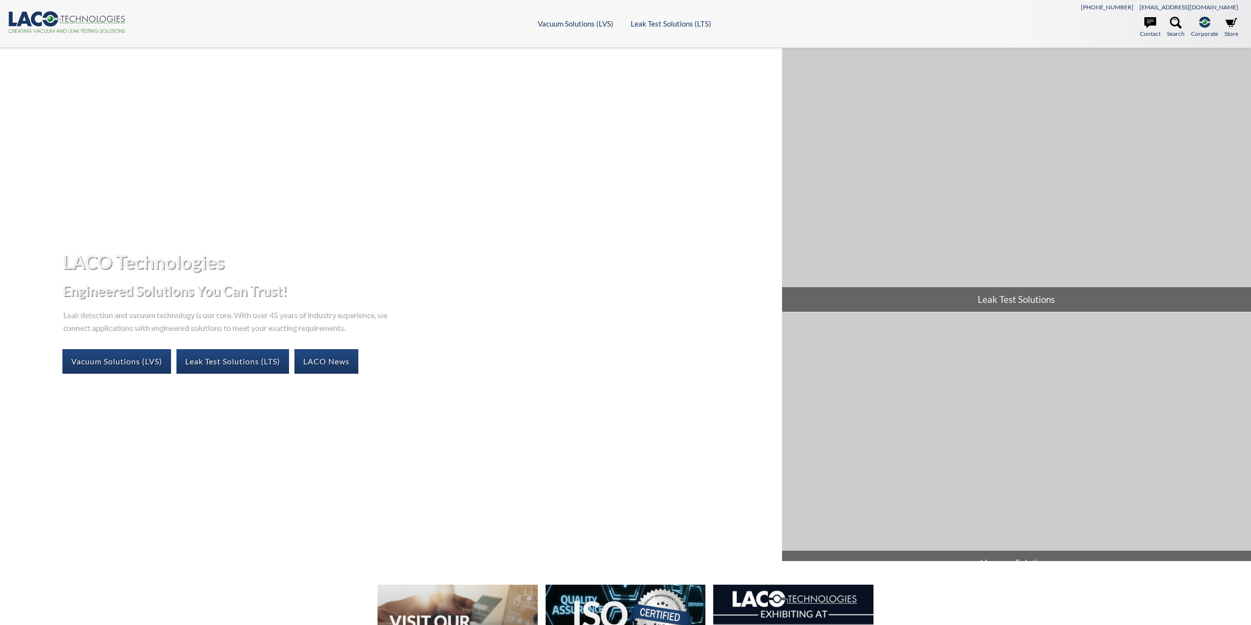 The height and width of the screenshot is (625, 1251). I want to click on span: Vacuum Solutions, so click(1016, 563).